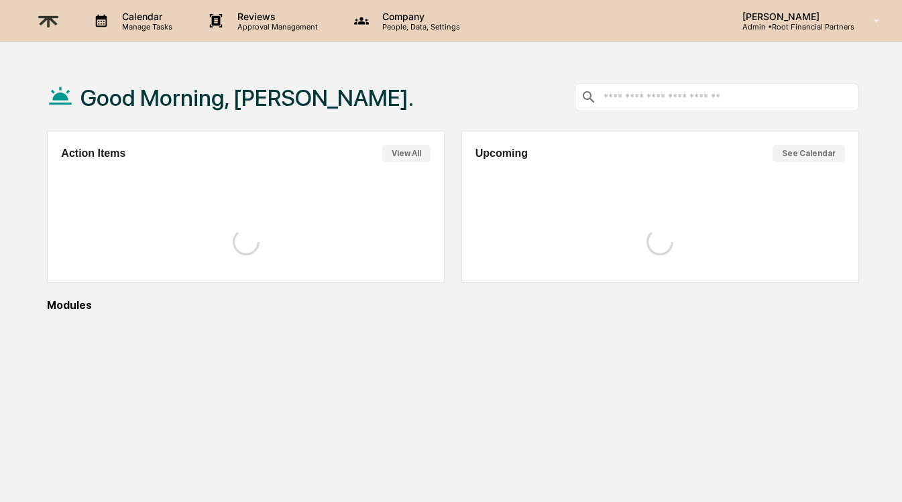 Image resolution: width=902 pixels, height=502 pixels. I want to click on button: View All, so click(406, 154).